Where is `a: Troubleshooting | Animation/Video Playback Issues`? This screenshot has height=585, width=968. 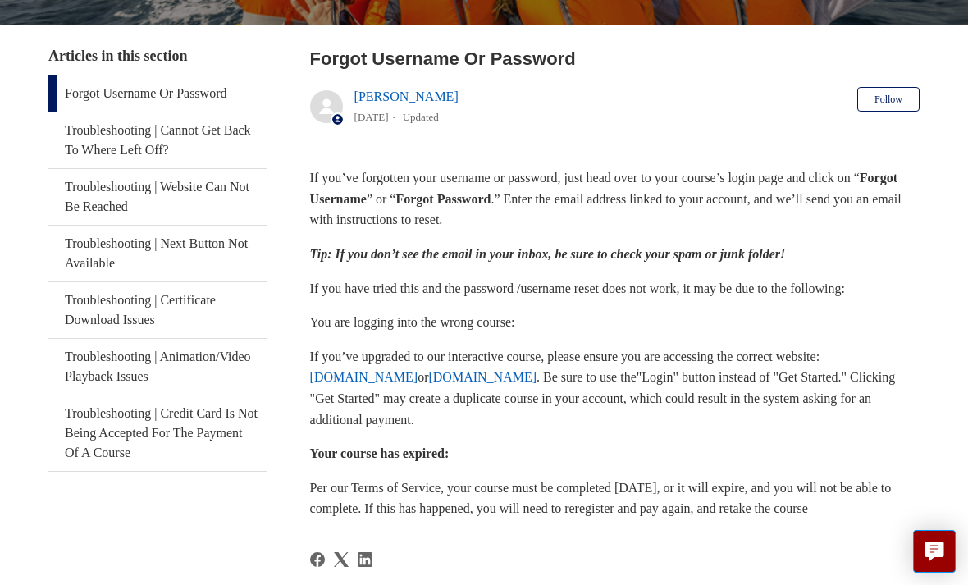 a: Troubleshooting | Animation/Video Playback Issues is located at coordinates (158, 367).